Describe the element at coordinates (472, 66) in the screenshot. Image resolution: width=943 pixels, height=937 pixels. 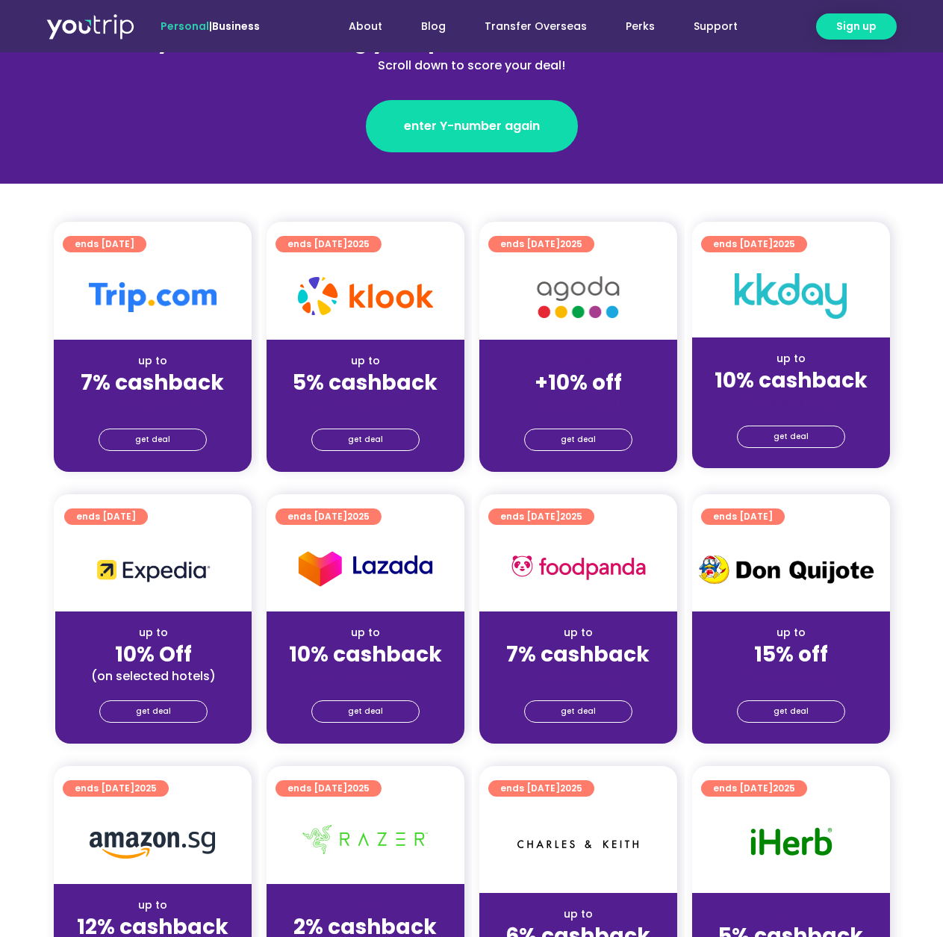
I see `div: Scroll down to score your deal!` at that location.